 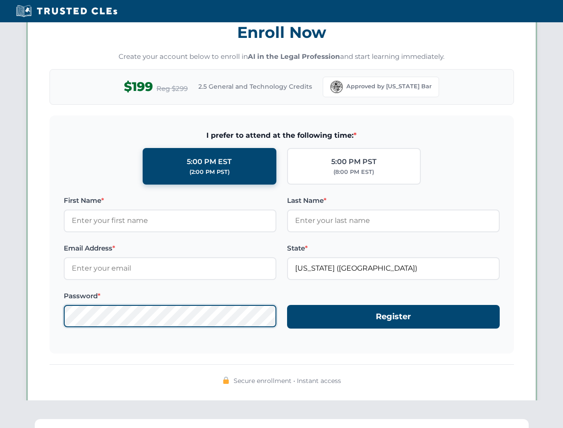 What do you see at coordinates (209, 162) in the screenshot?
I see `div: 5:00 PM EST` at bounding box center [209, 162].